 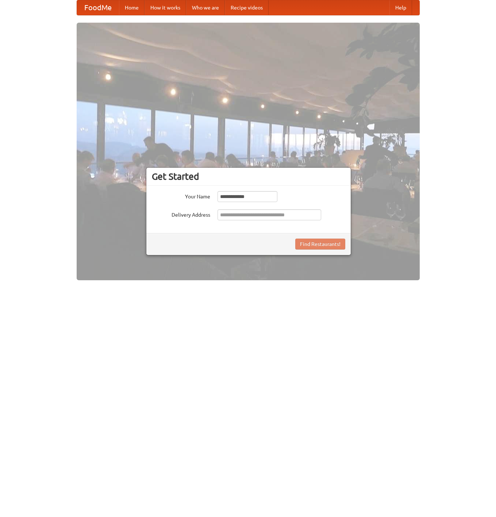 I want to click on a: Who we are, so click(x=206, y=8).